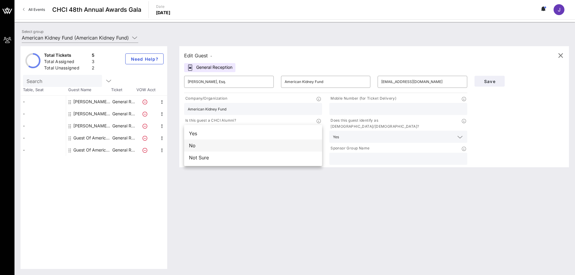 The height and width of the screenshot is (275, 575). I want to click on span: Table, Seat, so click(43, 90).